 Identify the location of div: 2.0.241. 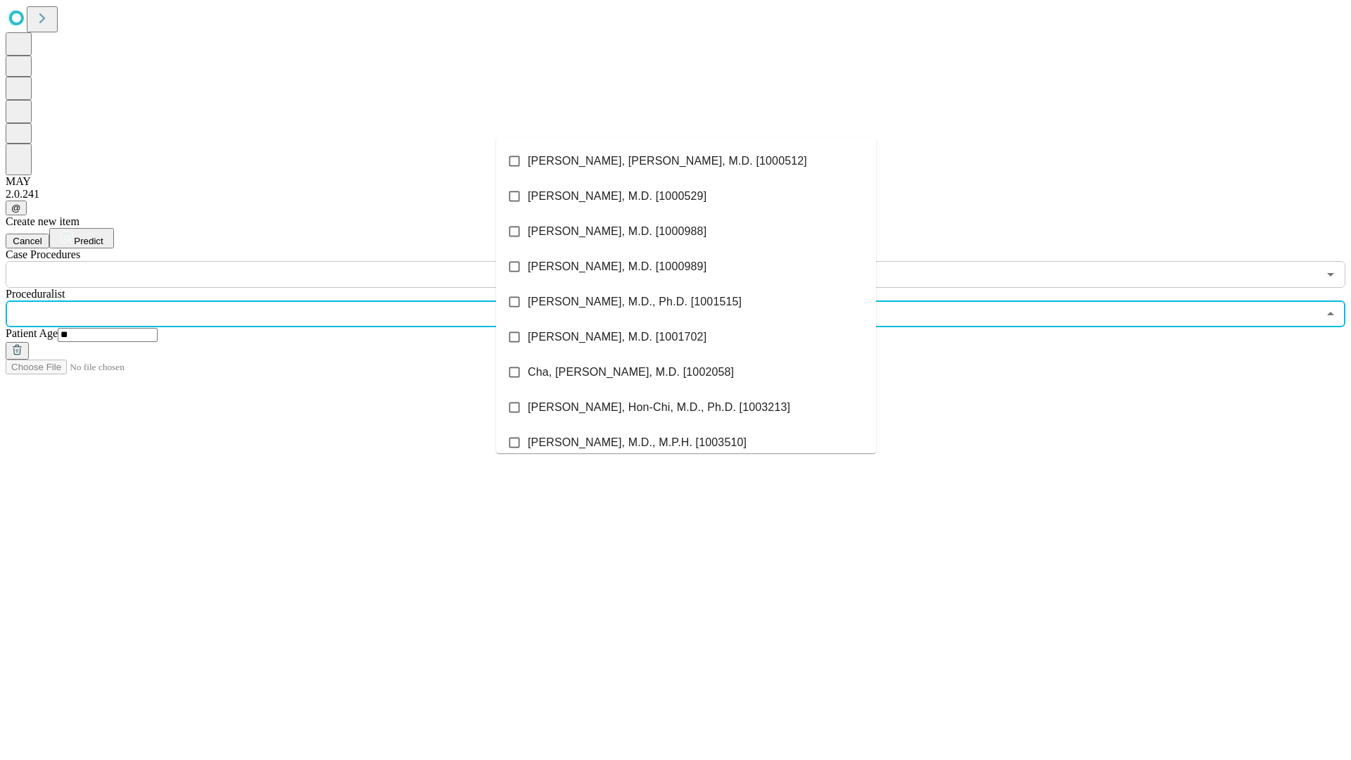
(676, 194).